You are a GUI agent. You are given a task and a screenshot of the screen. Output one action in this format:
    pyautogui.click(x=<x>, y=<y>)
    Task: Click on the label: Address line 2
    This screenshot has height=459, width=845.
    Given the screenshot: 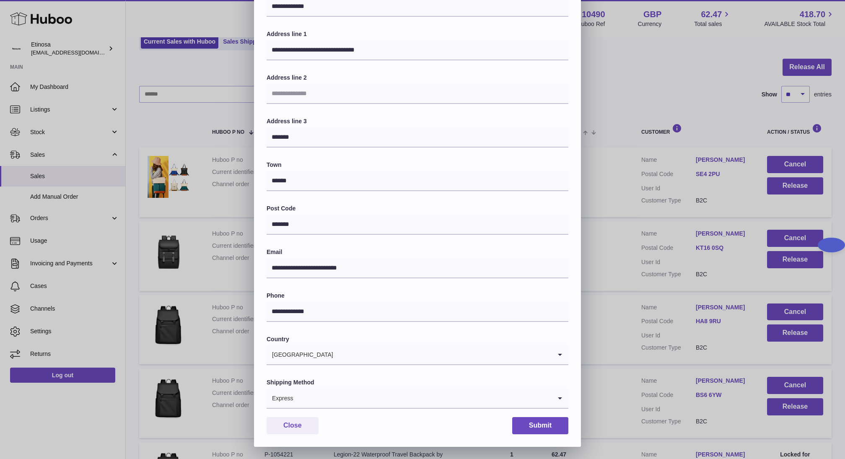 What is the action you would take?
    pyautogui.click(x=417, y=78)
    